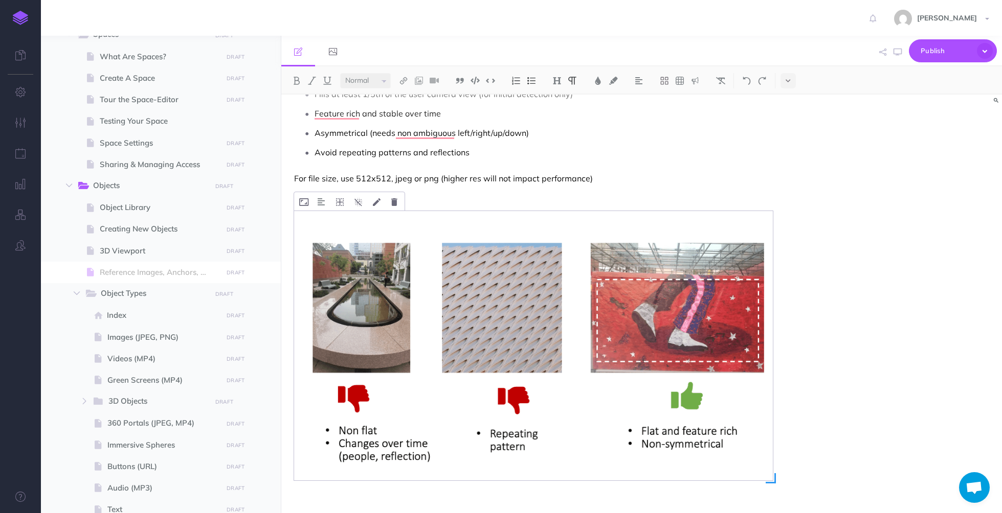  Describe the element at coordinates (163, 380) in the screenshot. I see `span: Green Screens (MP4)` at that location.